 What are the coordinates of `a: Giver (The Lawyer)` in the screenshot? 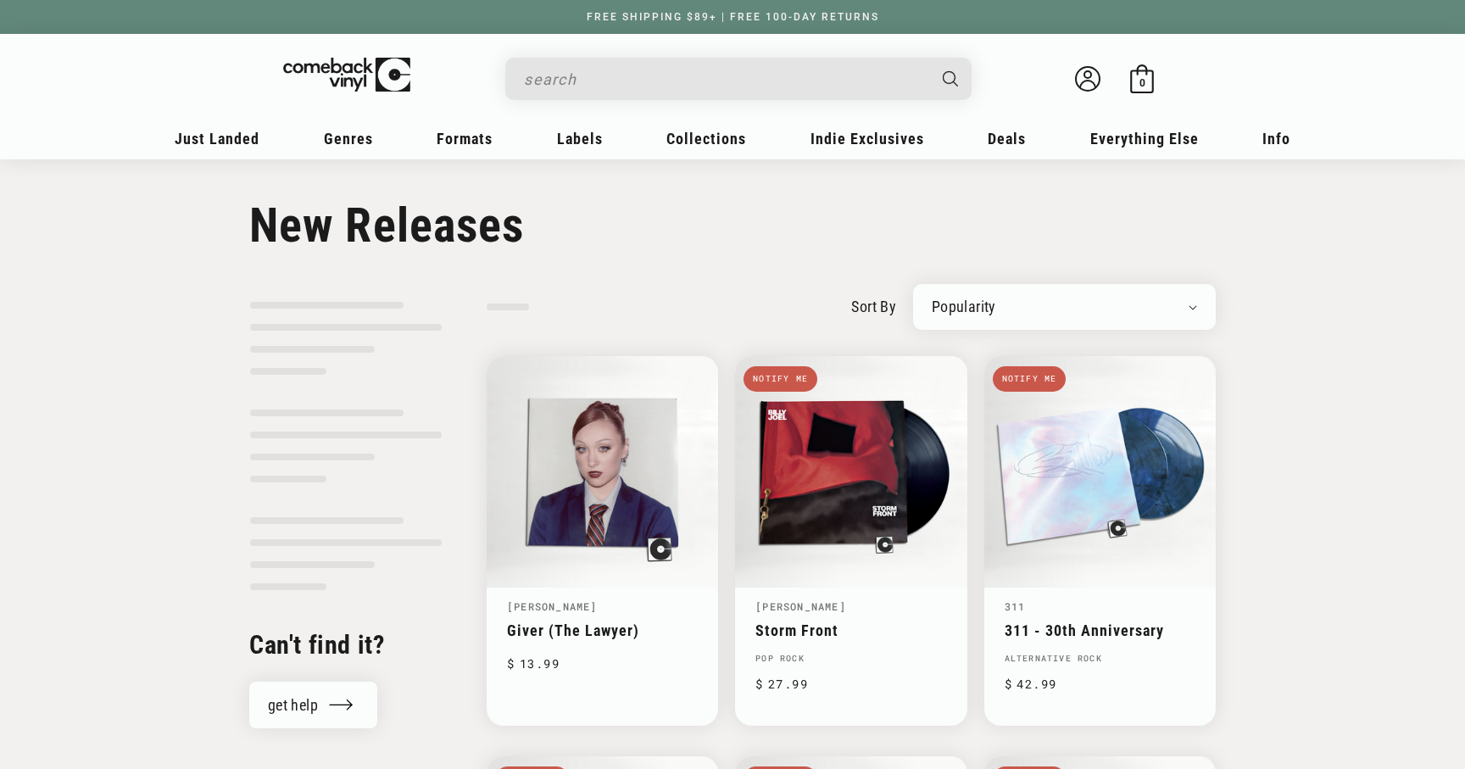 It's located at (602, 630).